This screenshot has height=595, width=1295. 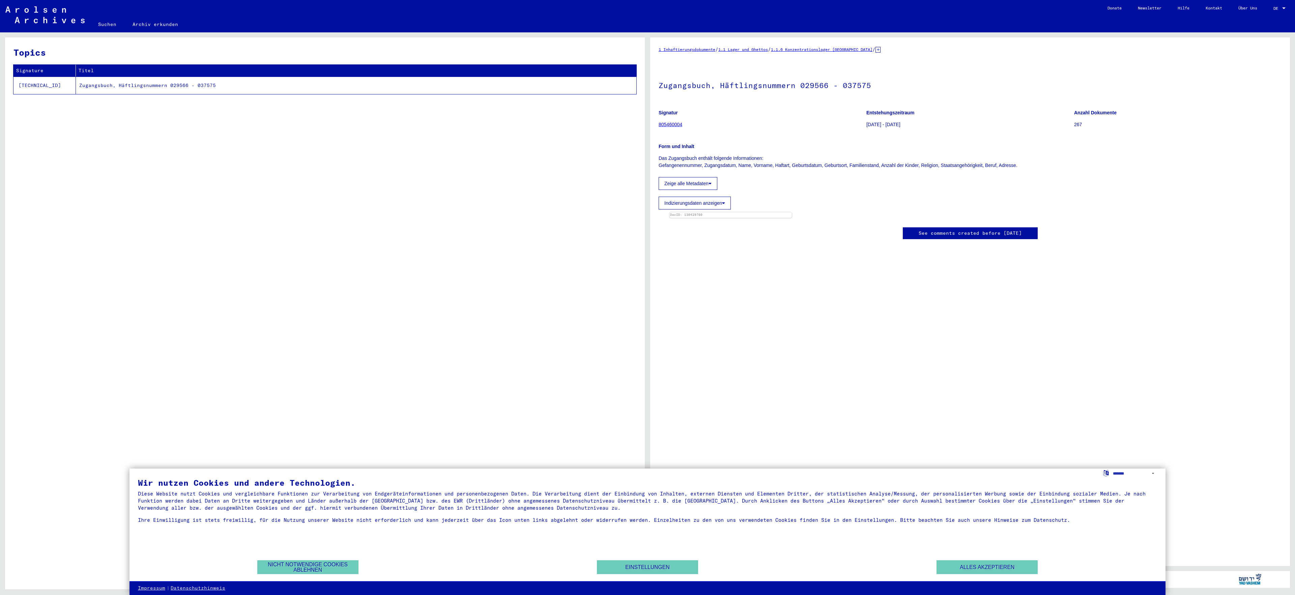 What do you see at coordinates (308, 567) in the screenshot?
I see `button: Nicht notwendige Cookies ablehnen` at bounding box center [308, 567].